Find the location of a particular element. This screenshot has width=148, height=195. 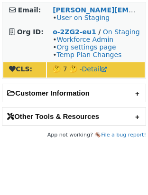

a: On Staging is located at coordinates (122, 32).